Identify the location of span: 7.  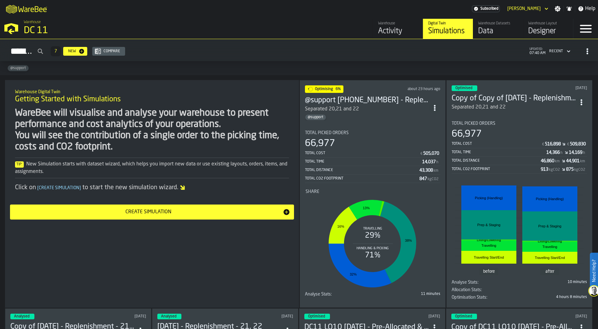
(56, 51).